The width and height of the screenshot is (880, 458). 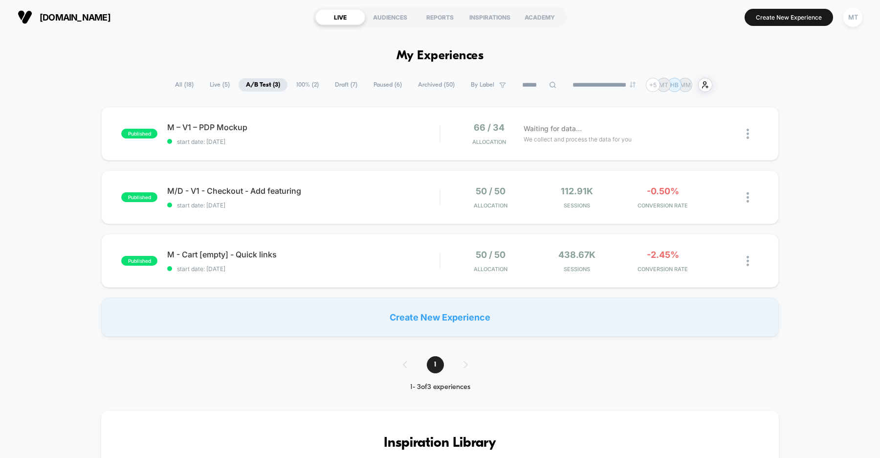 I want to click on span: 112.91k, so click(x=577, y=191).